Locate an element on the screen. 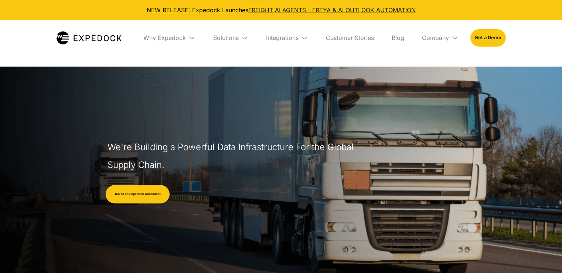 The width and height of the screenshot is (562, 273). h1: We're Building a Powerful Data Infrastructure For the Global Supply Chain. is located at coordinates (232, 156).